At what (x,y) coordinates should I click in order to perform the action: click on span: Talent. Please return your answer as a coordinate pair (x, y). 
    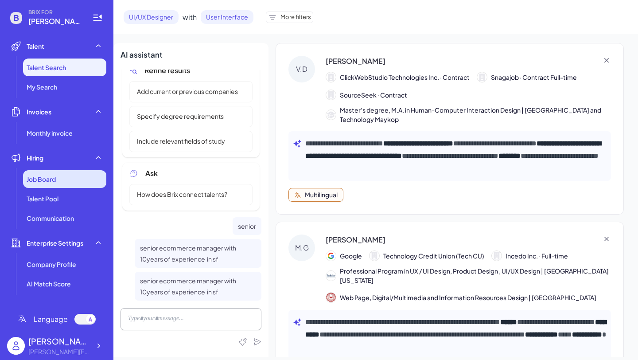
    Looking at the image, I should click on (35, 46).